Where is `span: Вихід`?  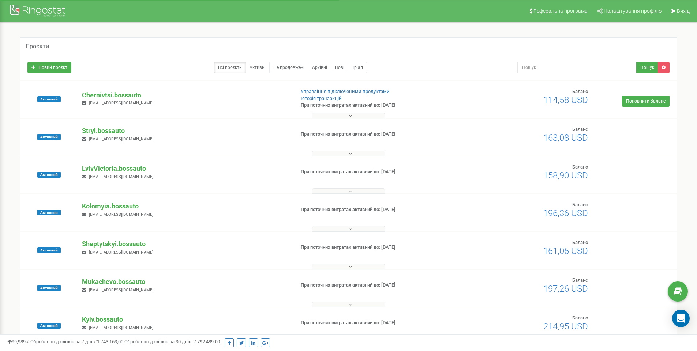 span: Вихід is located at coordinates (683, 11).